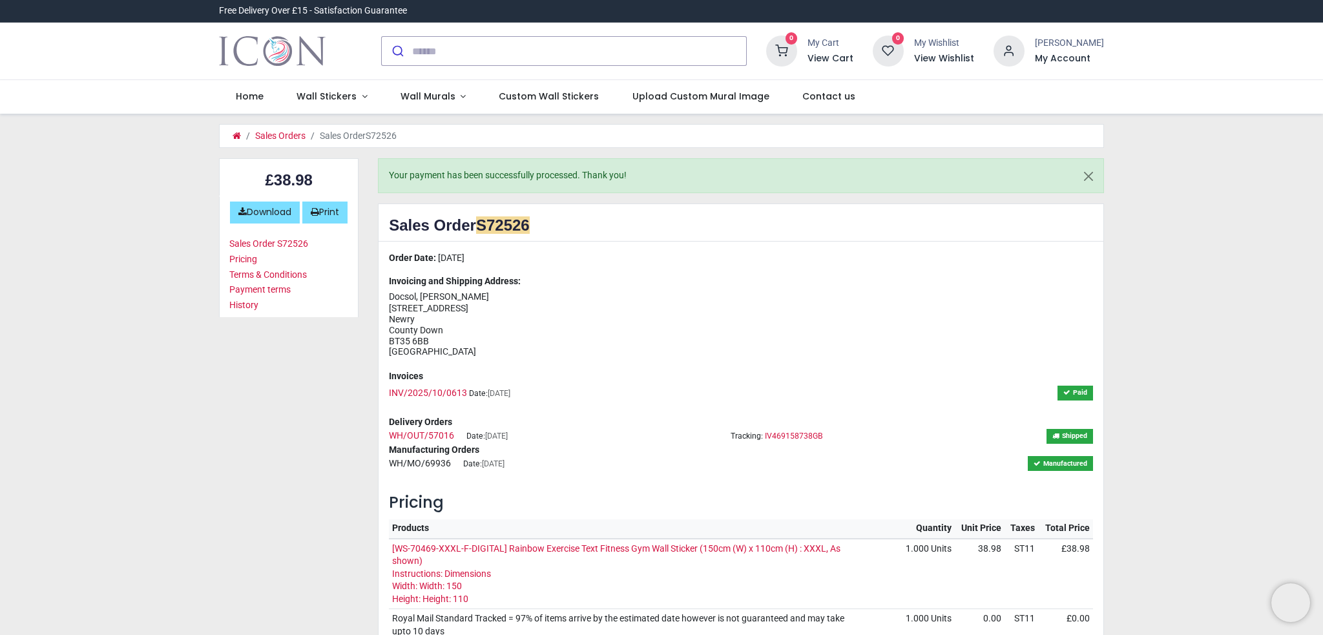 This screenshot has height=635, width=1323. Describe the element at coordinates (326, 96) in the screenshot. I see `span: Wall Stickers` at that location.